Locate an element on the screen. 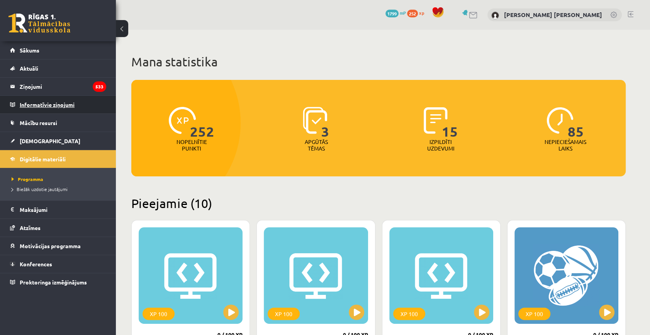 This screenshot has height=335, width=650. span: 1799 is located at coordinates (392, 14).